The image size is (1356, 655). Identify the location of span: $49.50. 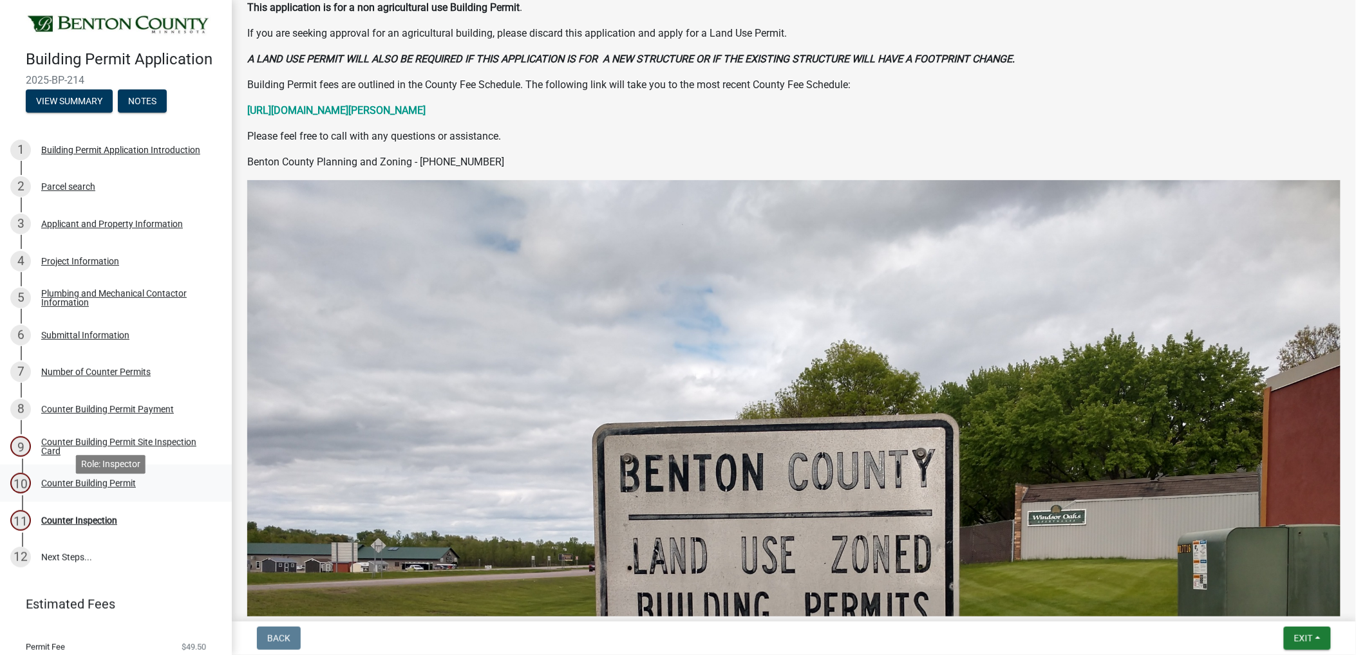
(194, 647).